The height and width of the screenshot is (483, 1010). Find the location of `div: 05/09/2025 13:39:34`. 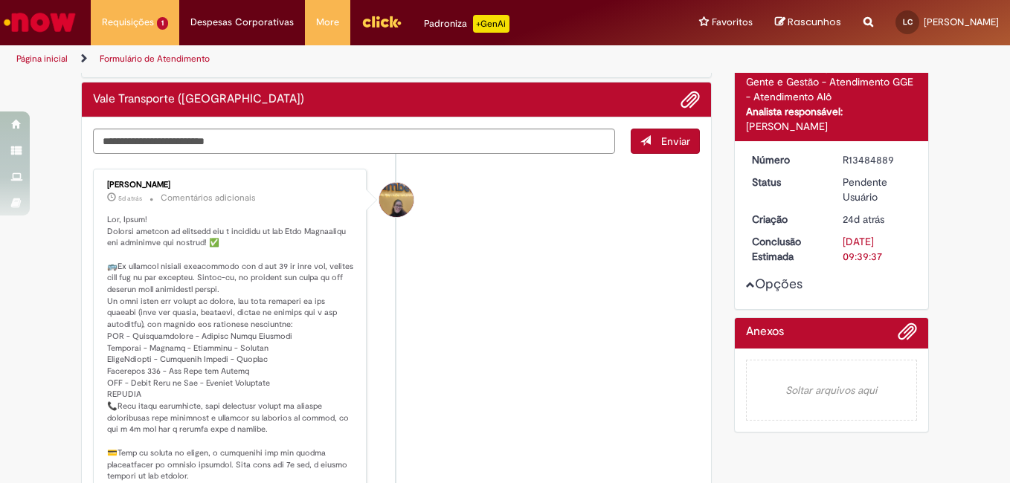

div: 05/09/2025 13:39:34 is located at coordinates (877, 219).